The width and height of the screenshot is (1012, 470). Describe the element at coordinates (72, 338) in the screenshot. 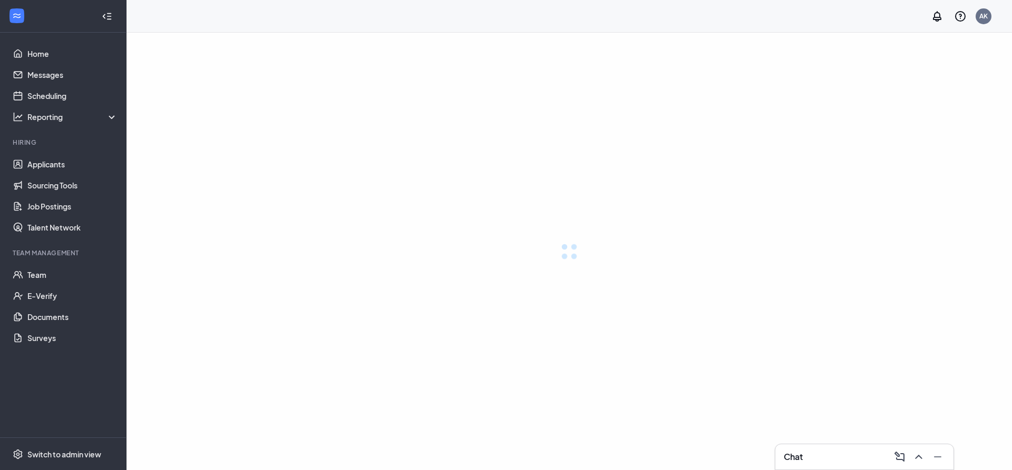

I see `a: Surveys` at that location.